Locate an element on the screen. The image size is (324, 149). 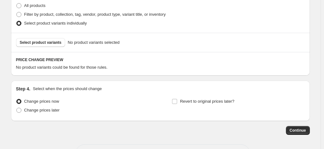
span: Select product variants individually is located at coordinates (55, 23).